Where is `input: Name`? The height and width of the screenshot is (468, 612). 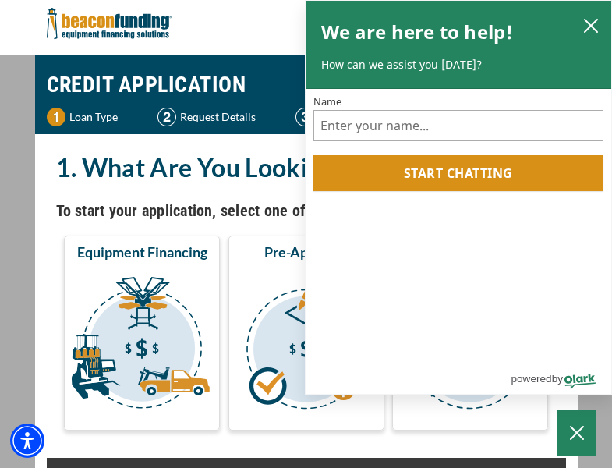
input: Name is located at coordinates (459, 126).